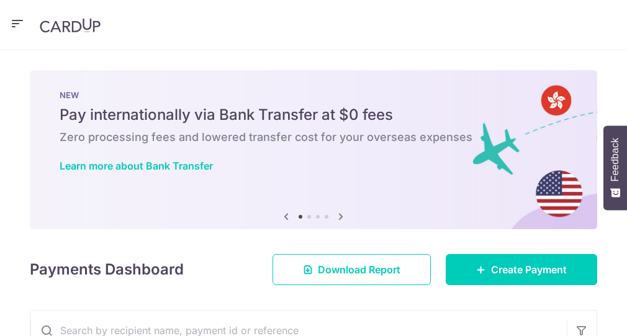  What do you see at coordinates (70, 25) in the screenshot?
I see `img: CardUp` at bounding box center [70, 25].